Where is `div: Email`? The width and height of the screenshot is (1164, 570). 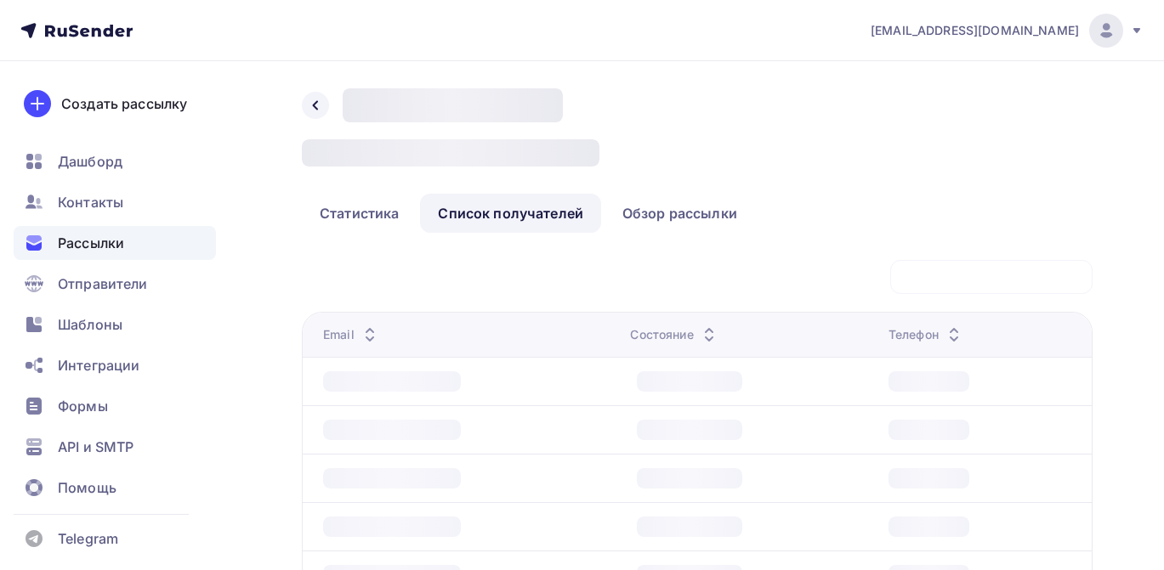 div: Email is located at coordinates (351, 335).